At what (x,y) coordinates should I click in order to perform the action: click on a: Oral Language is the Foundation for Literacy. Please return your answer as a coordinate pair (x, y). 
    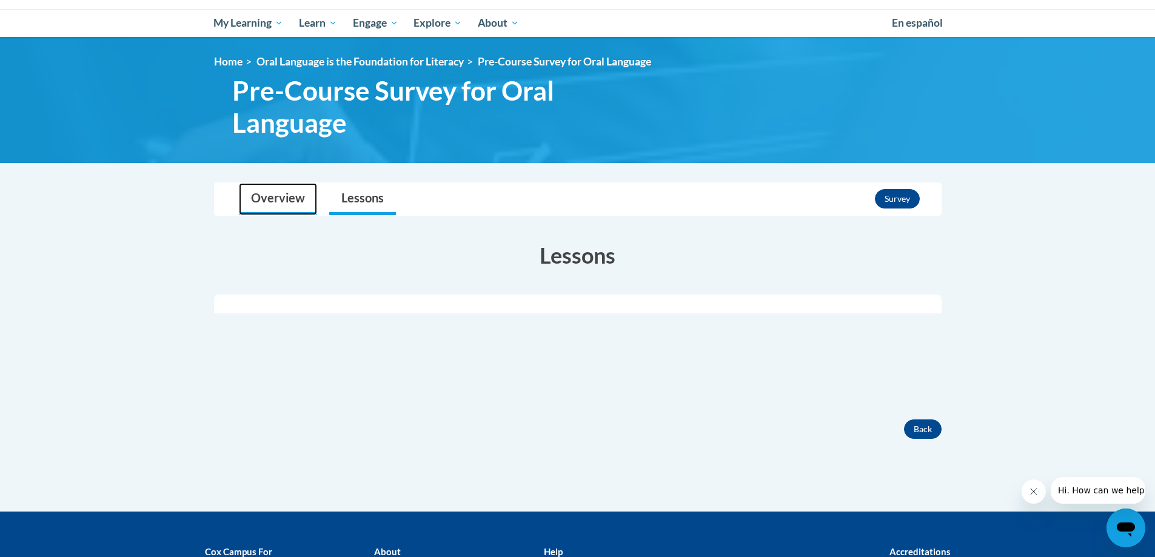
    Looking at the image, I should click on (360, 61).